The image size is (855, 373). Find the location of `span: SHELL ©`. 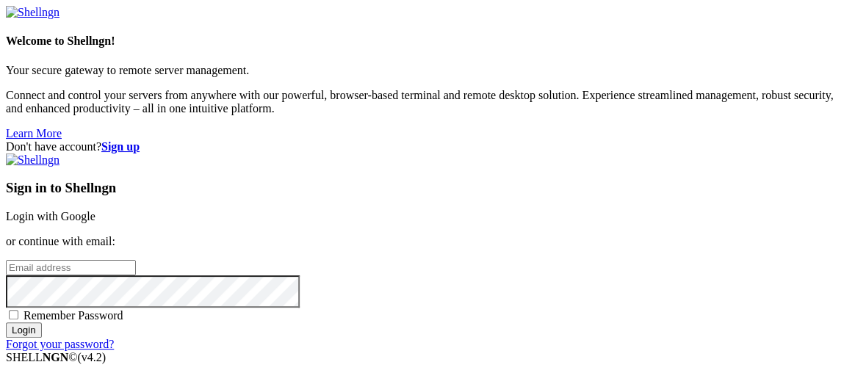

span: SHELL © is located at coordinates (56, 357).